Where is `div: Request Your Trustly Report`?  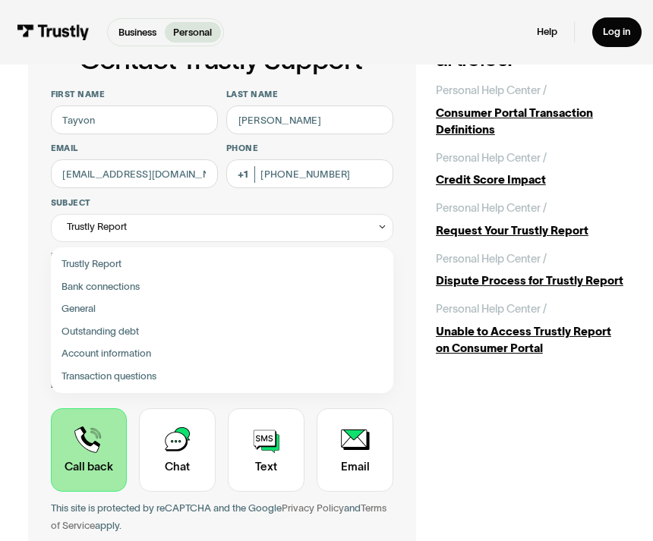 div: Request Your Trustly Report is located at coordinates (530, 231).